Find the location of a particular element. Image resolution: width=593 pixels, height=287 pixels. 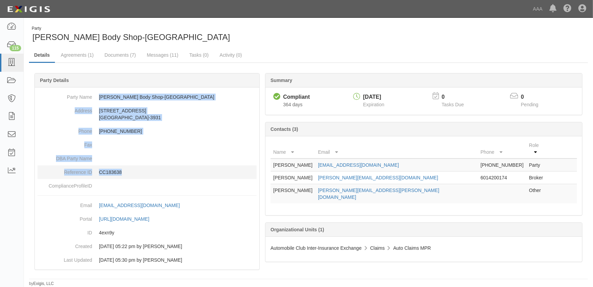

a: Exigis, LLC is located at coordinates (44, 283).